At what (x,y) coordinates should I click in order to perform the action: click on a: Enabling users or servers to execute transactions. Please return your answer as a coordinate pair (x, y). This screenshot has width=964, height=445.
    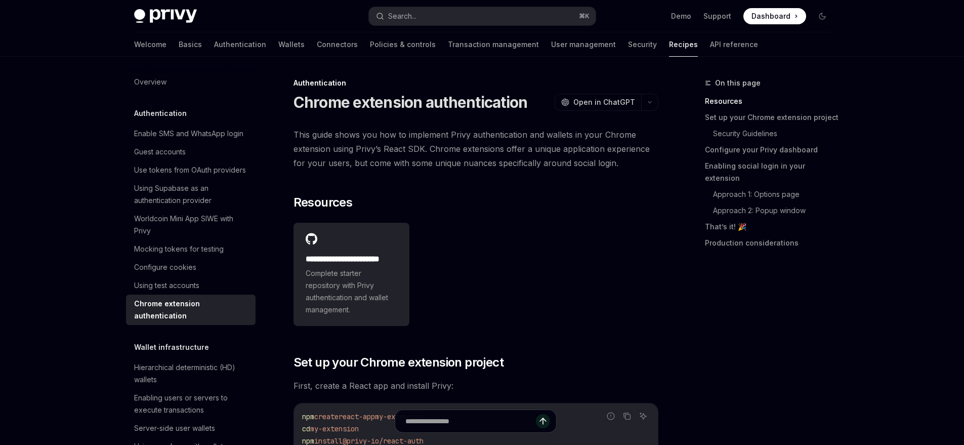
    Looking at the image, I should click on (191, 404).